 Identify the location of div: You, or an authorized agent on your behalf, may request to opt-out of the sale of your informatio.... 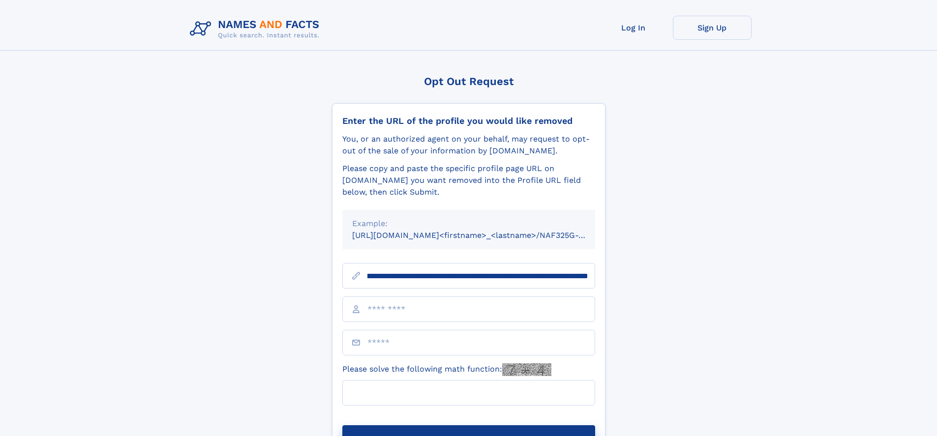
(469, 145).